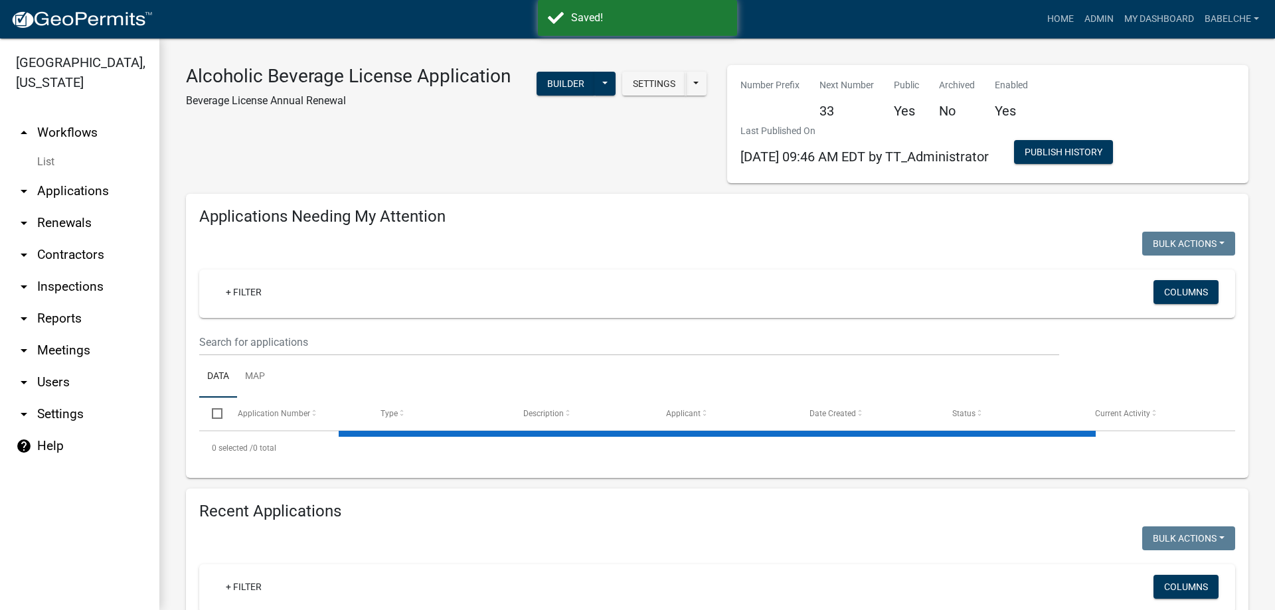  What do you see at coordinates (218, 377) in the screenshot?
I see `a: Data` at bounding box center [218, 377].